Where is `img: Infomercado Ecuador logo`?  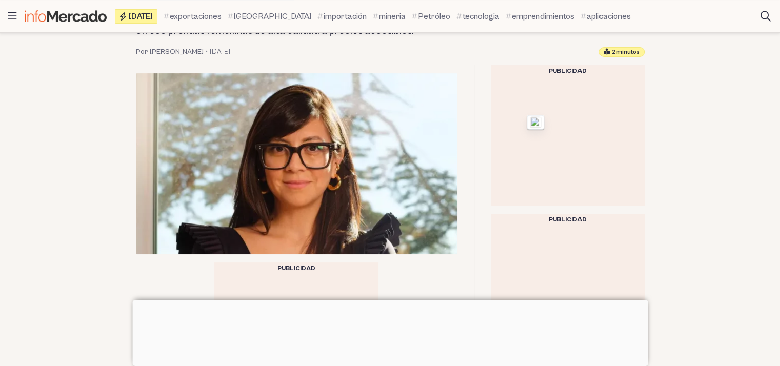
img: Infomercado Ecuador logo is located at coordinates (66, 16).